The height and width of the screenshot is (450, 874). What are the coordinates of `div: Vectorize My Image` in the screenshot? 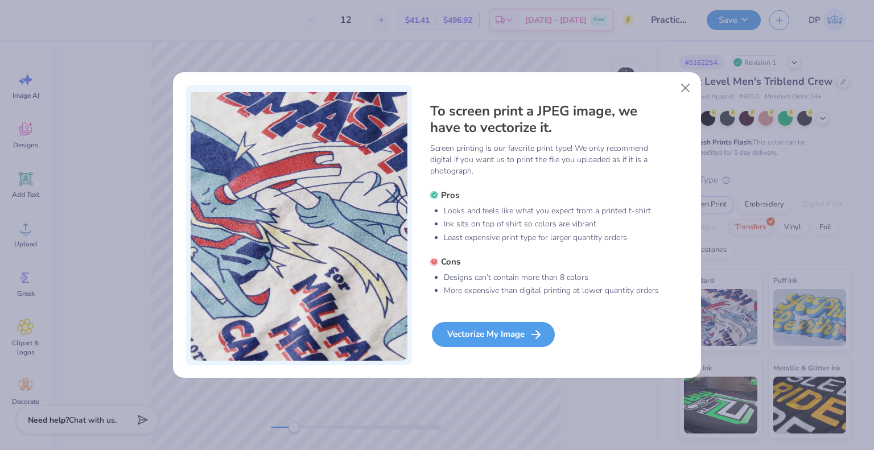 It's located at (494, 335).